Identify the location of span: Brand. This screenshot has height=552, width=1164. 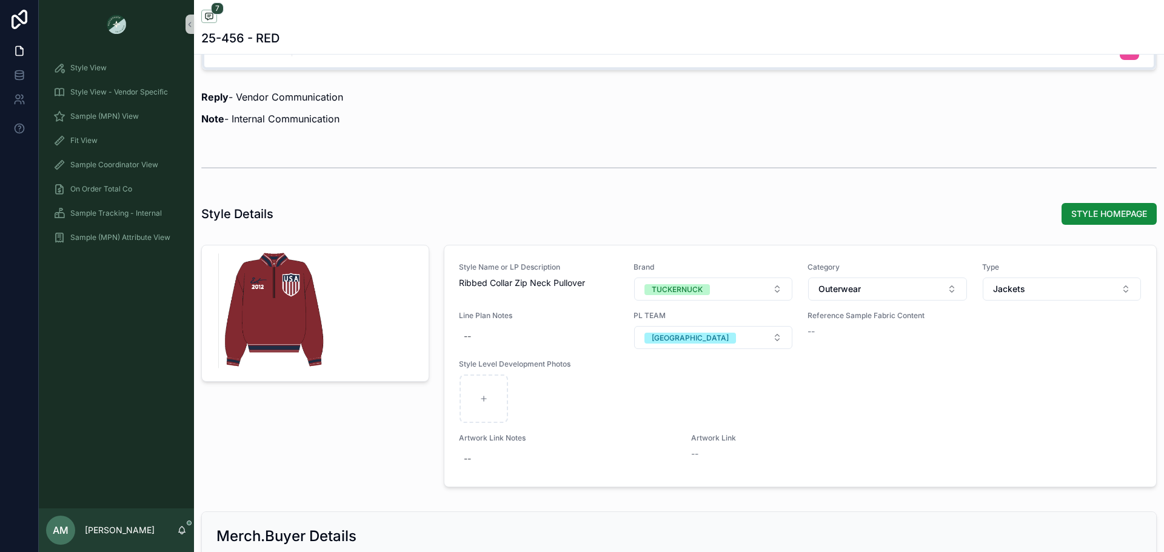
(714, 267).